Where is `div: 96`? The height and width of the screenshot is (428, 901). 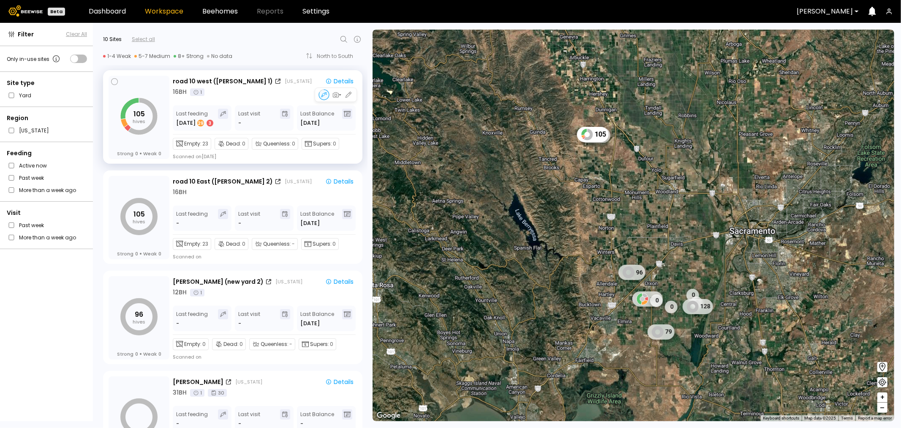
div: 96 is located at coordinates (632, 272).